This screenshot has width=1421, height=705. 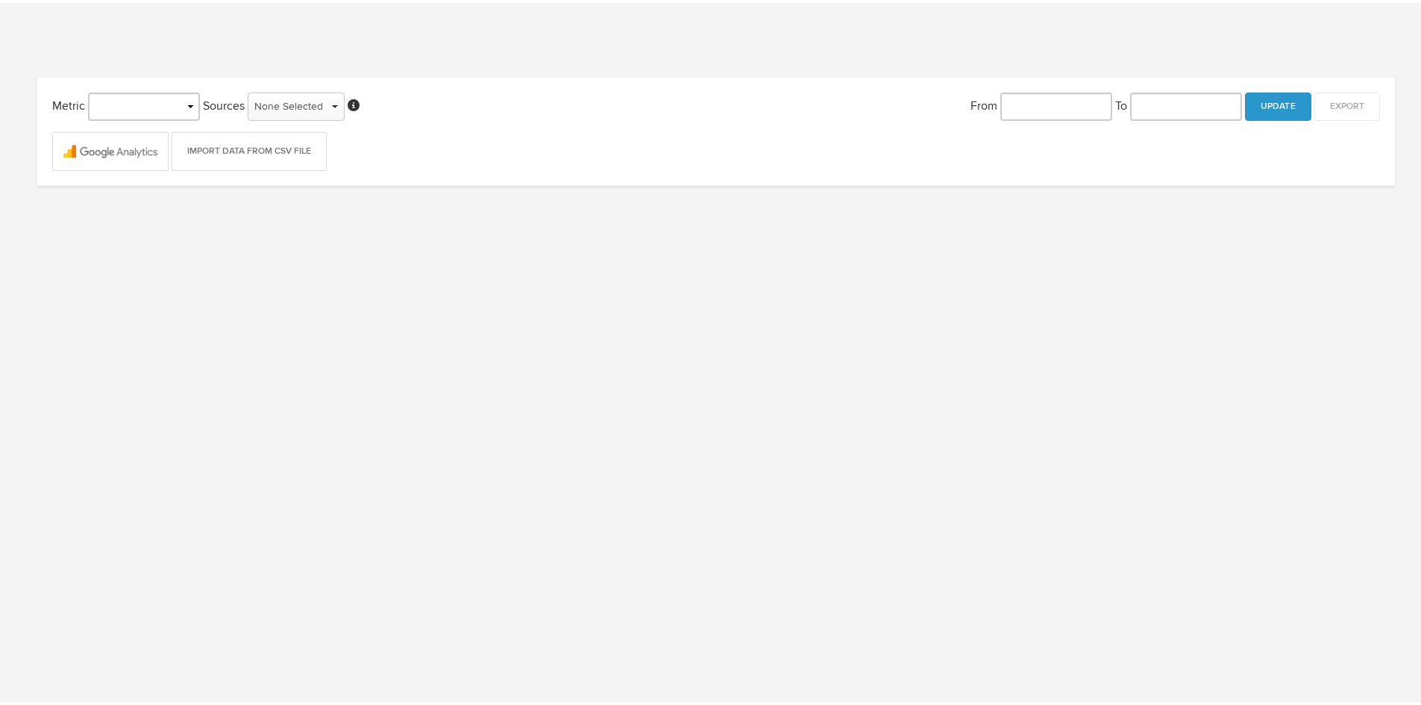 I want to click on label: To, so click(x=1121, y=104).